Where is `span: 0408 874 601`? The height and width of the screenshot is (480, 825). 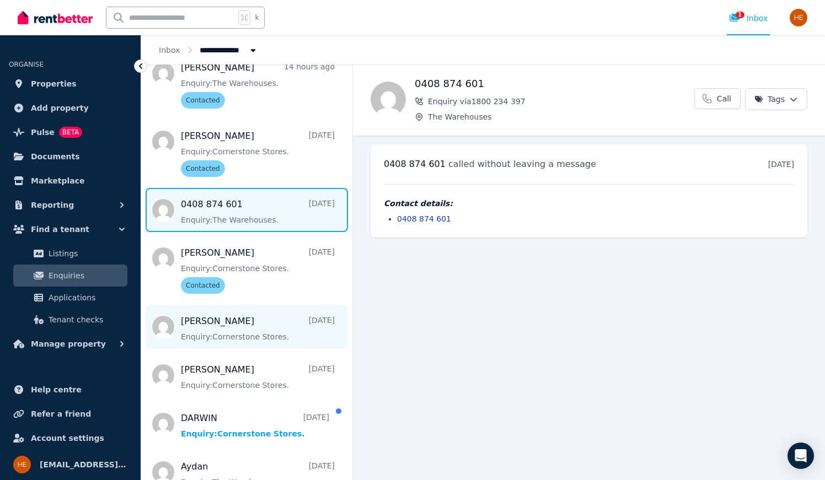 span: 0408 874 601 is located at coordinates (415, 164).